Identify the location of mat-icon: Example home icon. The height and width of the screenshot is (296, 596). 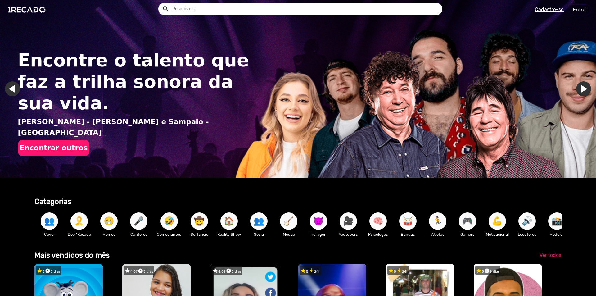
(166, 9).